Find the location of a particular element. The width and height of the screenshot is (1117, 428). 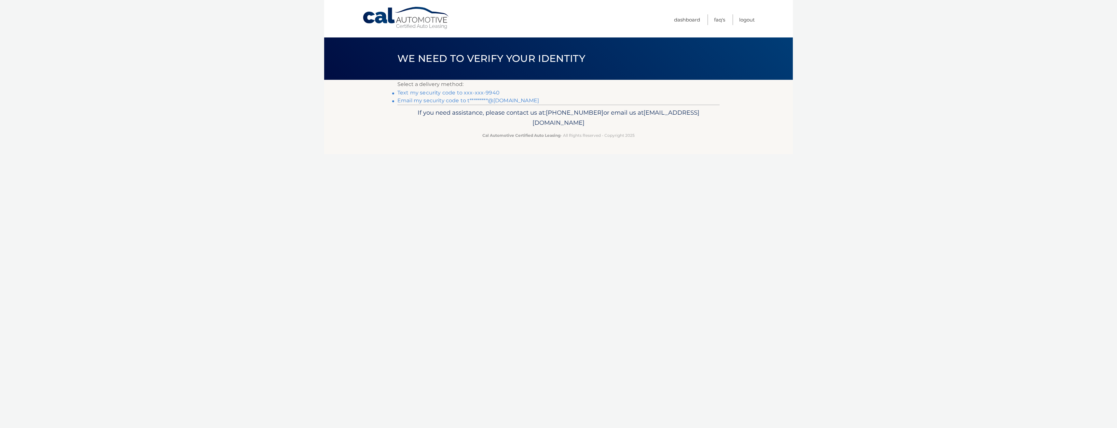

a: Logout is located at coordinates (747, 20).